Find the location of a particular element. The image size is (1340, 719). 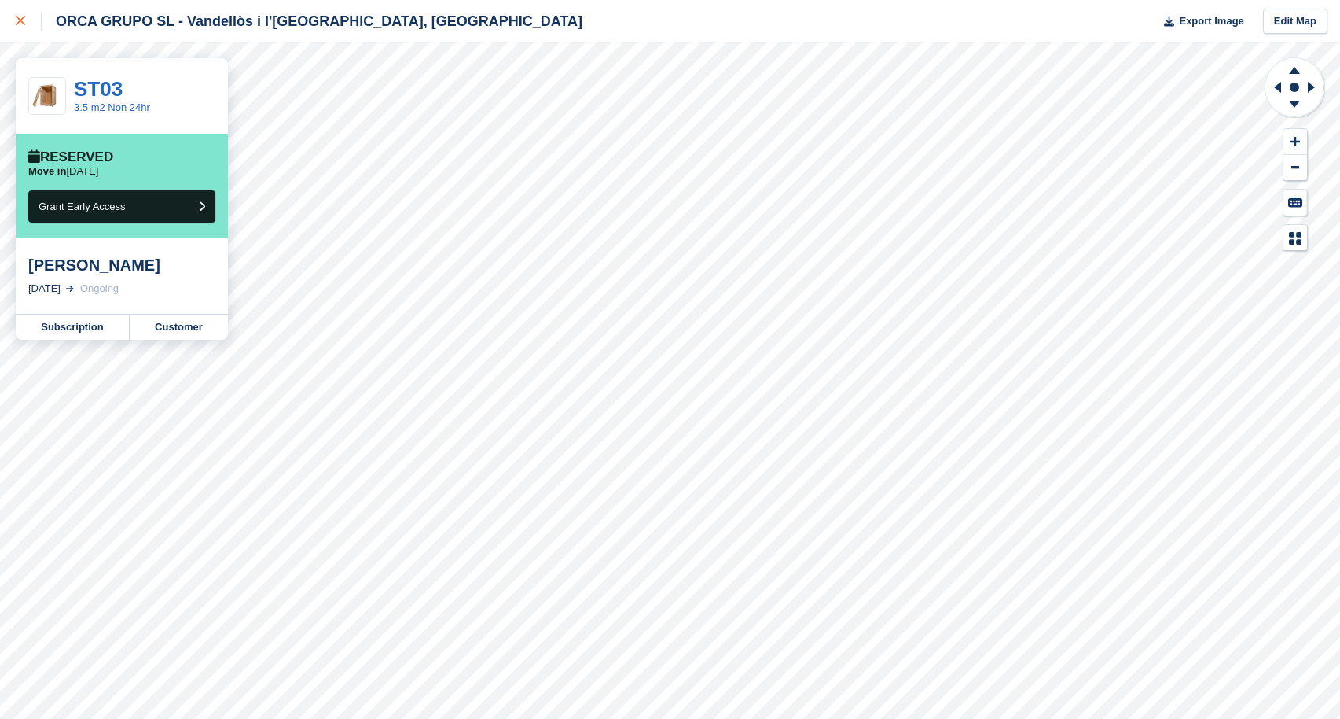

img: 180322_timberPackaging_websiteImages_1120x763px_removalParent2.jpg is located at coordinates (47, 95).